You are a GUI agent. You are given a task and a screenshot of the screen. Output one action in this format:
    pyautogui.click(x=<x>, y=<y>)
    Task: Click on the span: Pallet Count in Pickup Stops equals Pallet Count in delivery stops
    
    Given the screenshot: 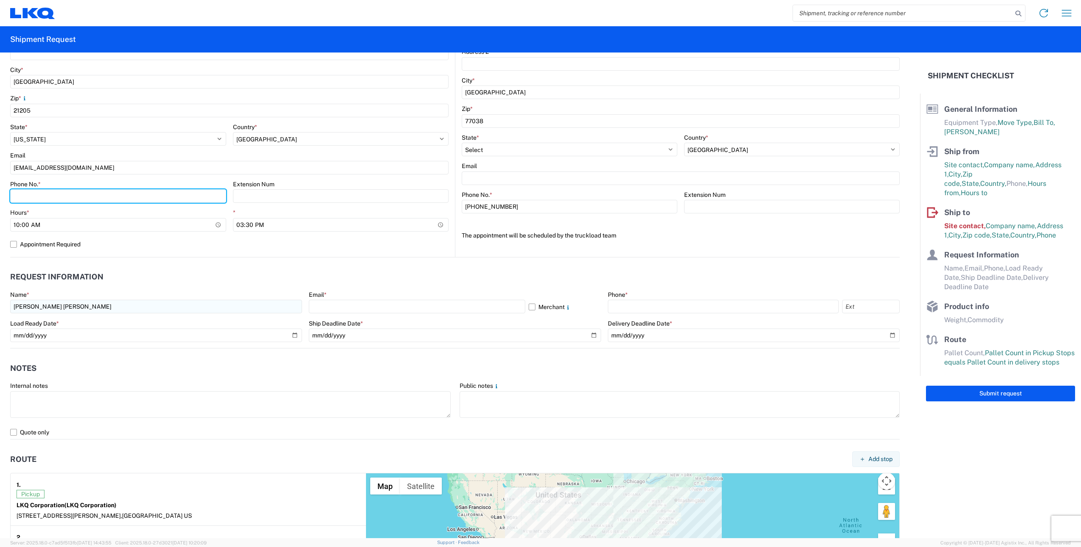 What is the action you would take?
    pyautogui.click(x=1009, y=357)
    